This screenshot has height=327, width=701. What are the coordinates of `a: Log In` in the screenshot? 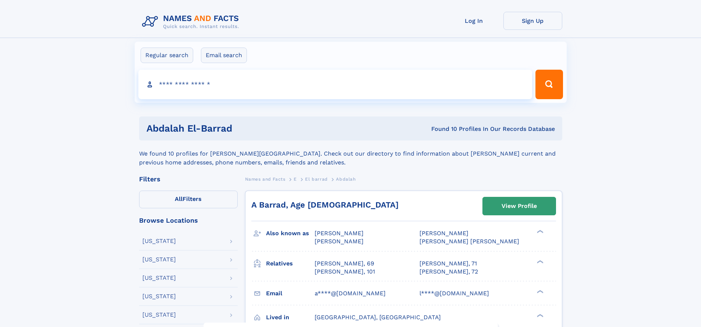 It's located at (474, 21).